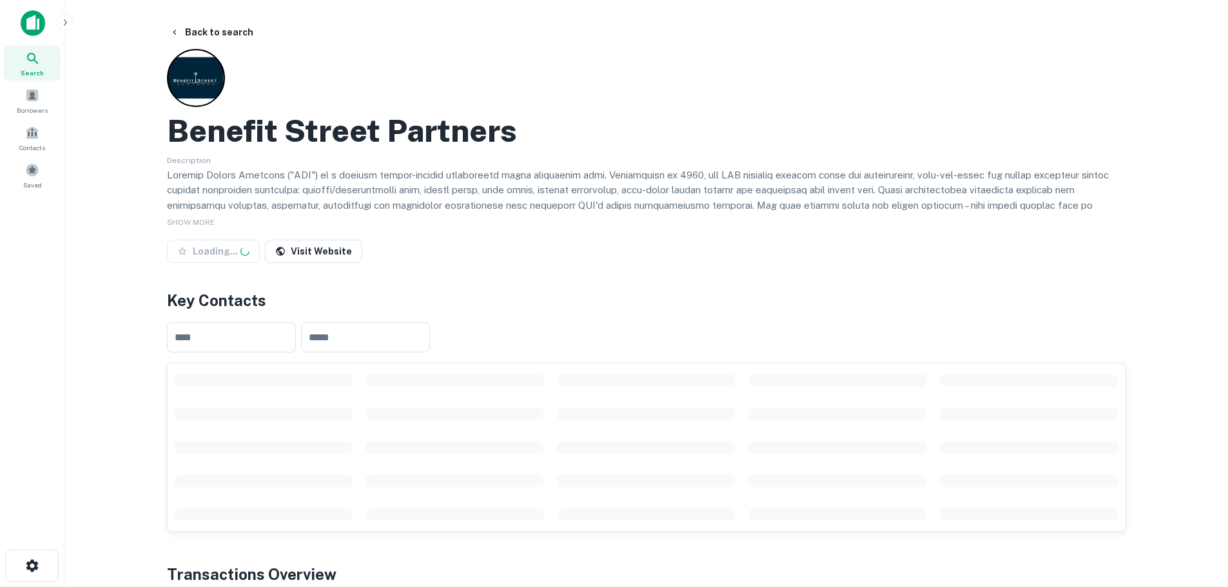 This screenshot has height=587, width=1228. Describe the element at coordinates (313, 251) in the screenshot. I see `a: Visit Website` at that location.